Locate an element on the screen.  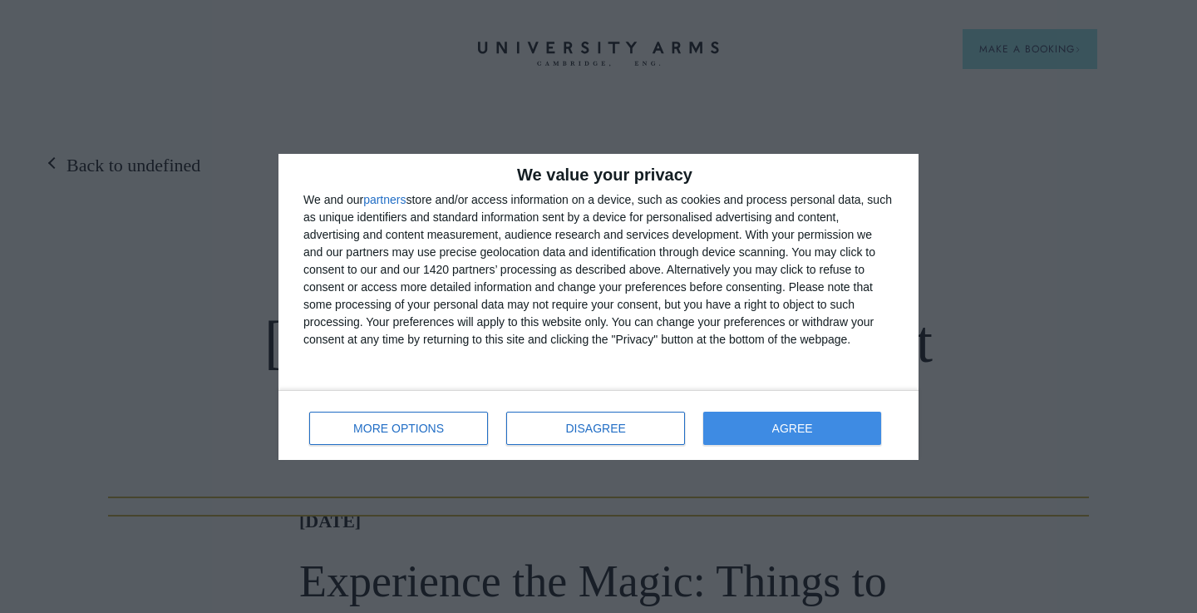
button: MORE OPTIONS is located at coordinates (398, 428).